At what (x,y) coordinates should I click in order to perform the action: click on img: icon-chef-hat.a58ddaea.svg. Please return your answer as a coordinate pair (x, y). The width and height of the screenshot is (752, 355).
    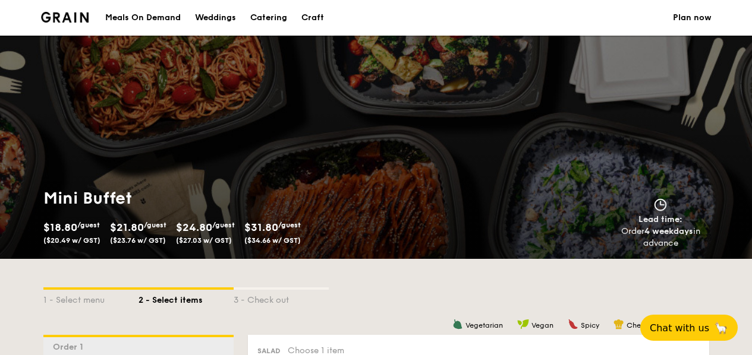
    Looking at the image, I should click on (619, 324).